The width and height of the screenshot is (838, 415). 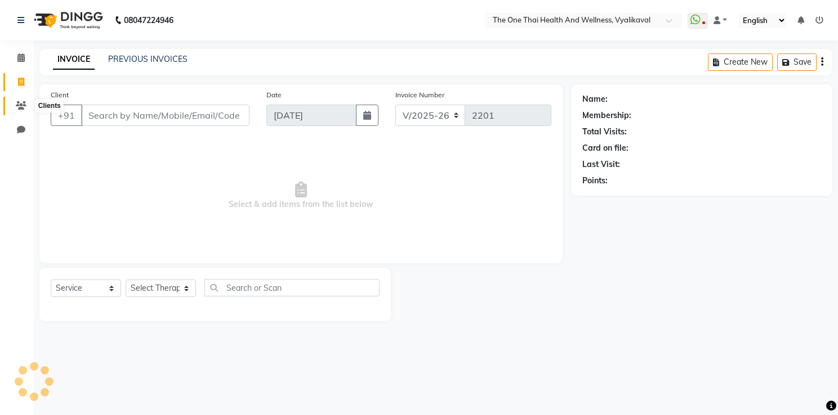 What do you see at coordinates (60, 95) in the screenshot?
I see `label: Client` at bounding box center [60, 95].